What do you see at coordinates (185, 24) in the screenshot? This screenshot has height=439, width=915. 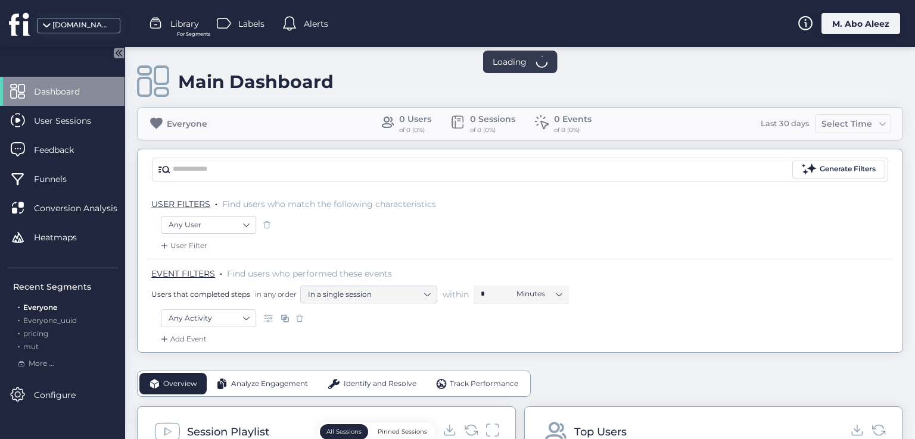 I see `span: Library` at bounding box center [185, 24].